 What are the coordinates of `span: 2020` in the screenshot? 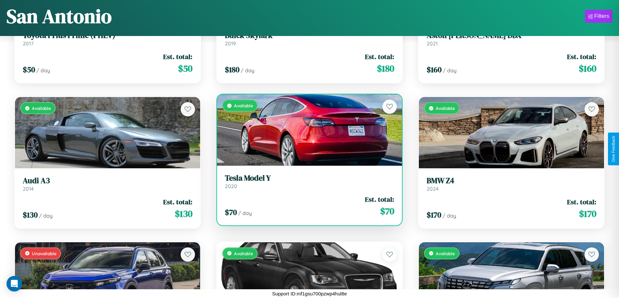 It's located at (231, 186).